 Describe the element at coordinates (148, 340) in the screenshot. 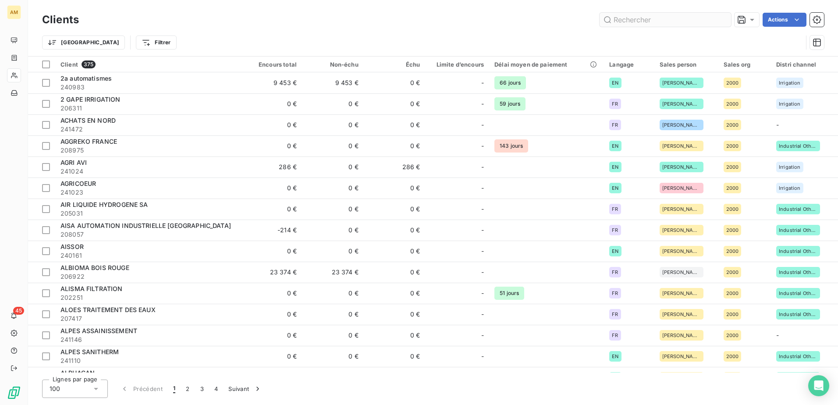

I see `span: 241146` at that location.